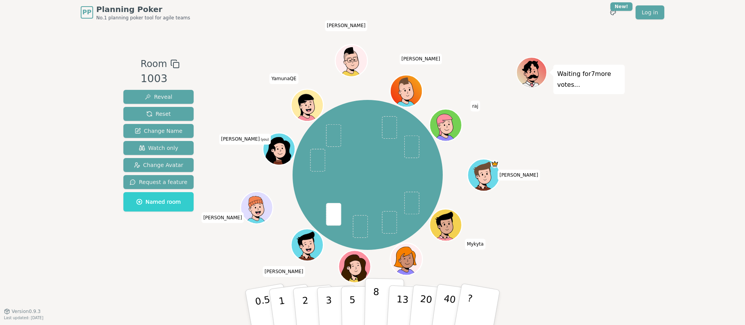 Image resolution: width=745 pixels, height=325 pixels. I want to click on button: Named room, so click(158, 202).